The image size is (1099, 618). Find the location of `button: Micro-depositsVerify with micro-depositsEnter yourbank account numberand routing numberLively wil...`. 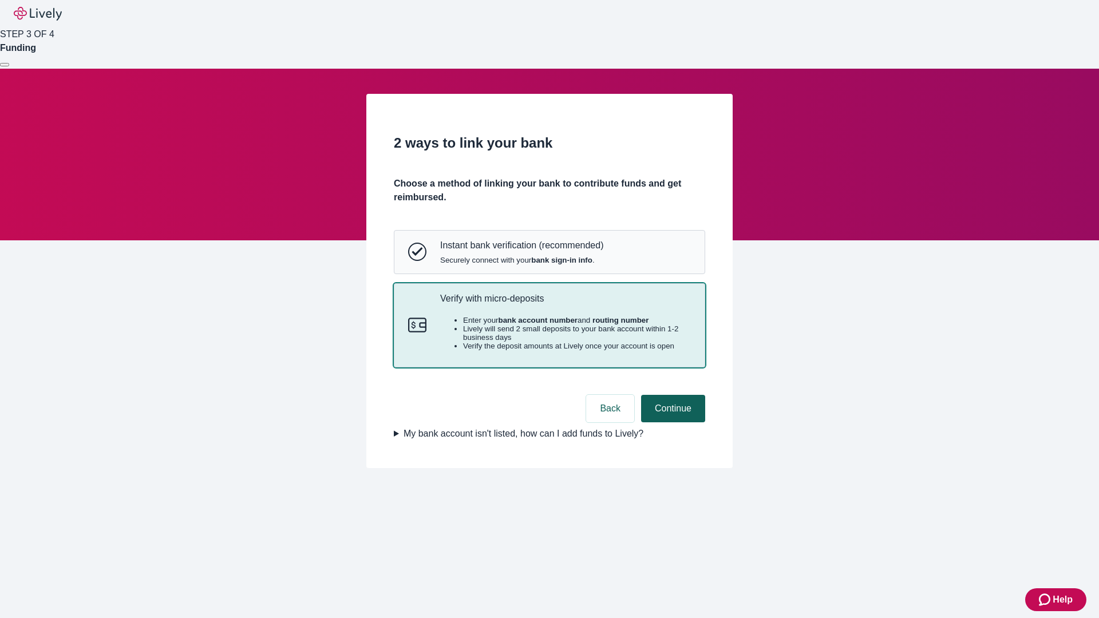

button: Micro-depositsVerify with micro-depositsEnter yourbank account numberand routing numberLively wil... is located at coordinates (549, 326).